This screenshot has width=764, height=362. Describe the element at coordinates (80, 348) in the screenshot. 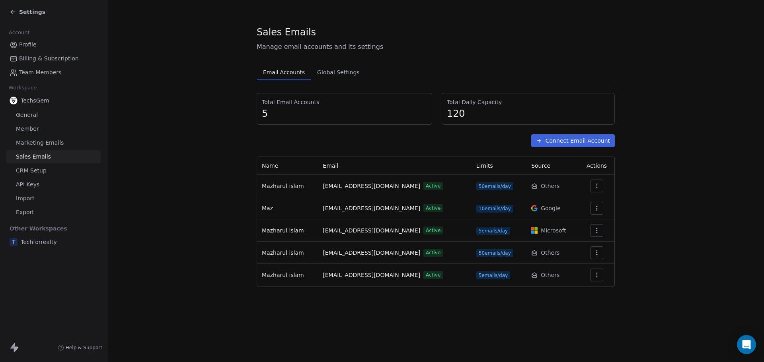

I see `a: Help & Support` at that location.